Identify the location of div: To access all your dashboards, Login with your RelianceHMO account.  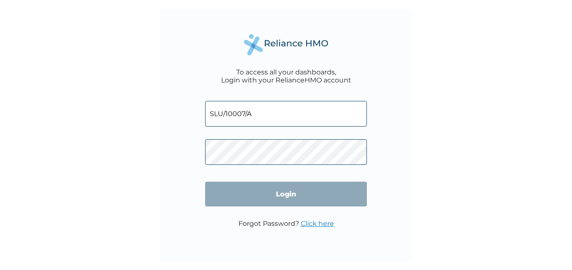
(286, 76).